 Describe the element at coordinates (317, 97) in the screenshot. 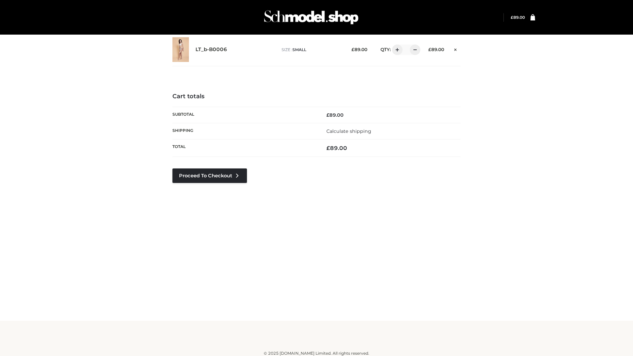

I see `h4: Cart totals` at that location.